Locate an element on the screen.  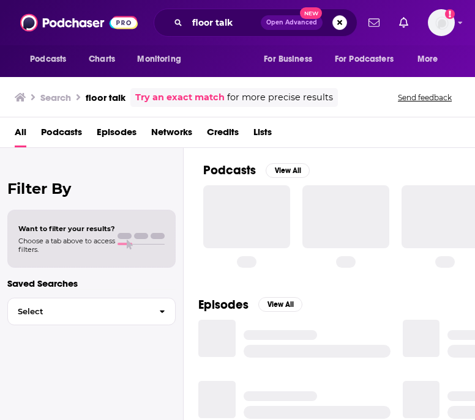
a: Podchaser - Follow, Share and Rate Podcasts is located at coordinates (79, 23).